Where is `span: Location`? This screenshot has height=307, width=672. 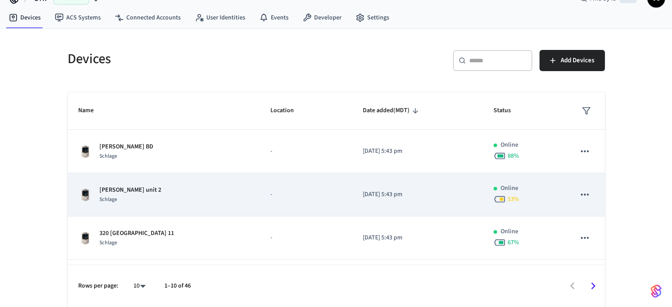 span: Location is located at coordinates (288, 110).